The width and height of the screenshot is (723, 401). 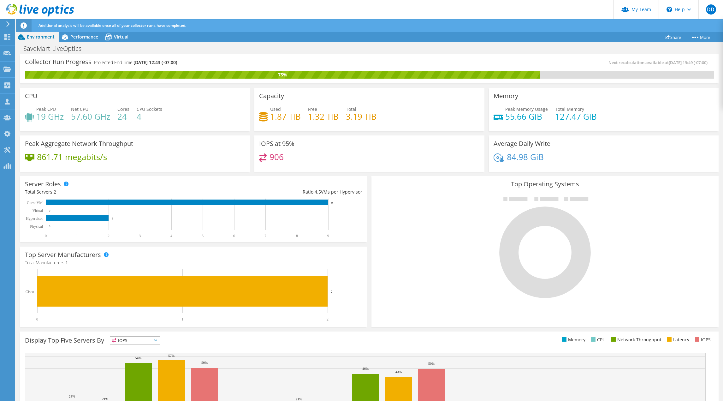 I want to click on li: Network Throughput, so click(x=635, y=339).